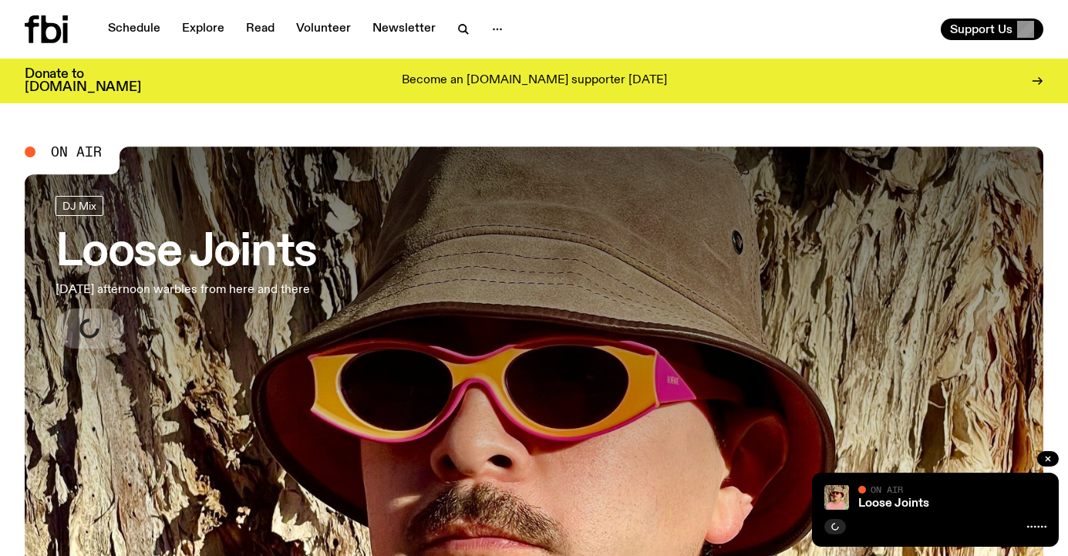 The width and height of the screenshot is (1068, 556). What do you see at coordinates (134, 29) in the screenshot?
I see `a: Schedule` at bounding box center [134, 29].